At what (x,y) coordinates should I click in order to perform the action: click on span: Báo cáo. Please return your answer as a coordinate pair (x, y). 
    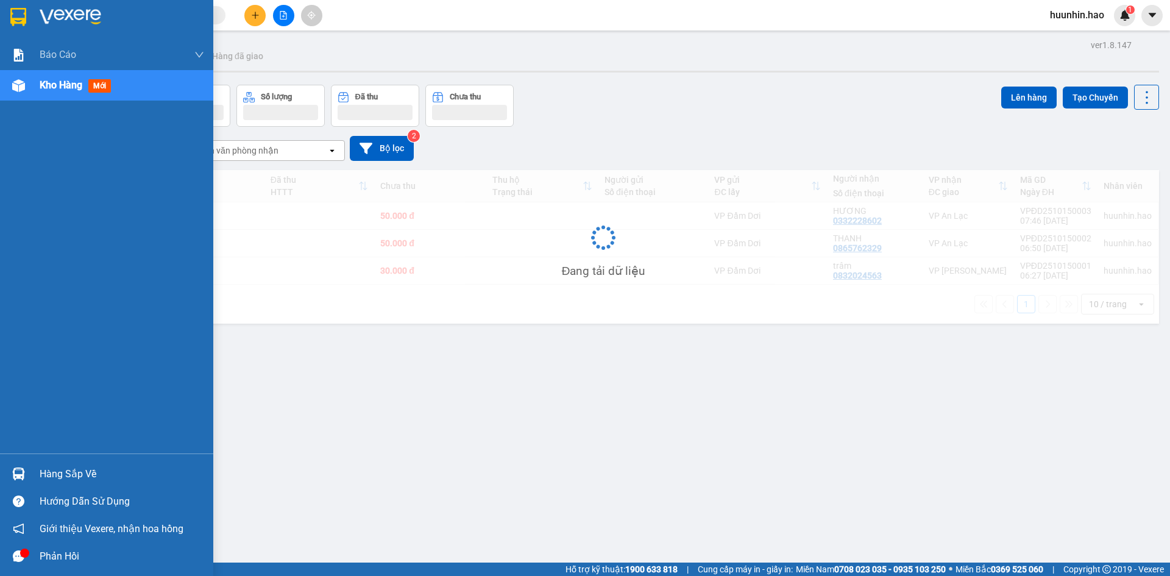
    Looking at the image, I should click on (58, 54).